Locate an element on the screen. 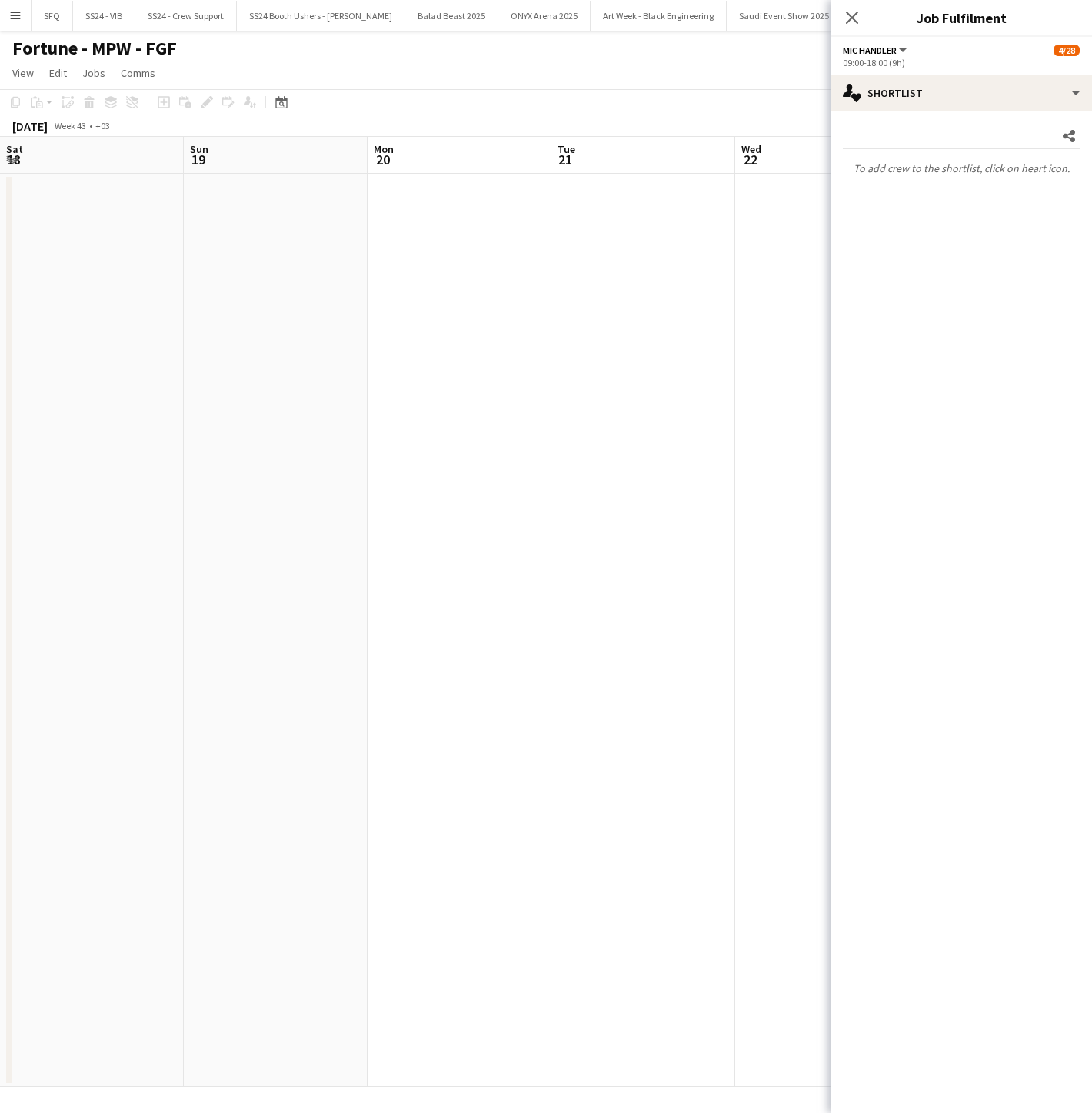 The height and width of the screenshot is (1113, 1092). span: Sun is located at coordinates (199, 149).